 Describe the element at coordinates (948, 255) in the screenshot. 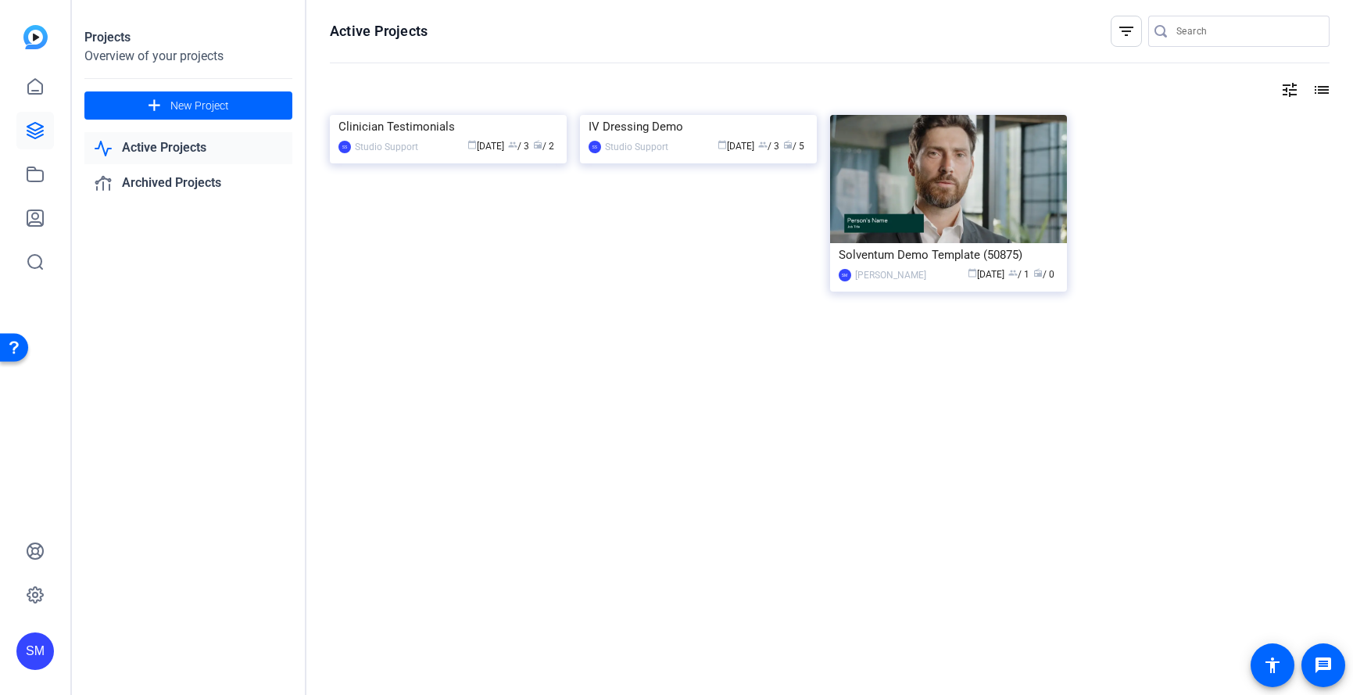

I see `div: Solventum Demo Template (50875)` at that location.